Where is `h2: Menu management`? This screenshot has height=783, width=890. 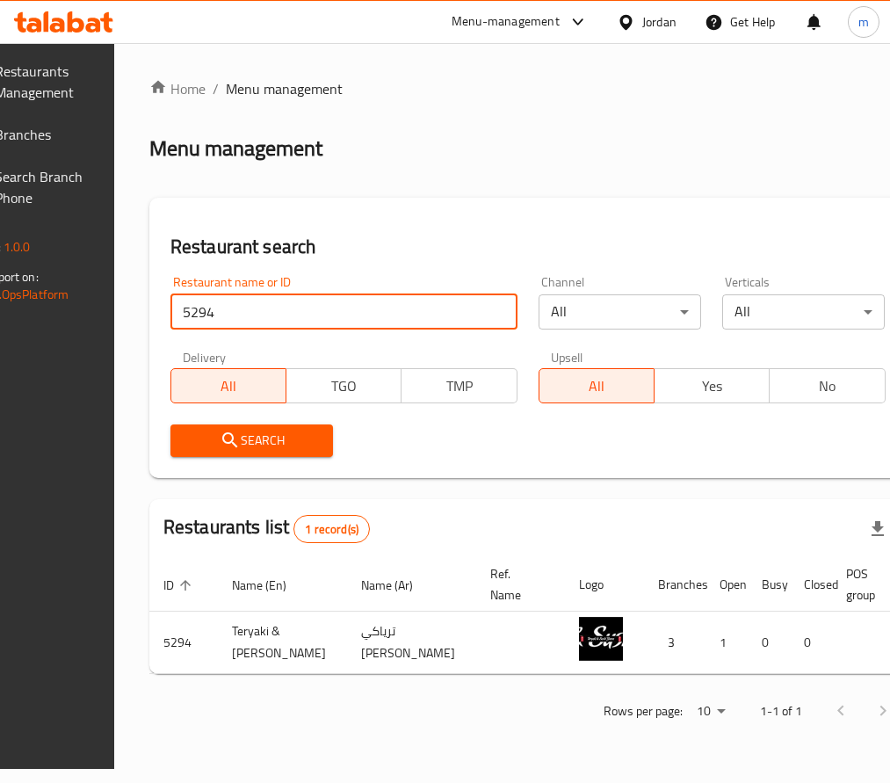 h2: Menu management is located at coordinates (235, 149).